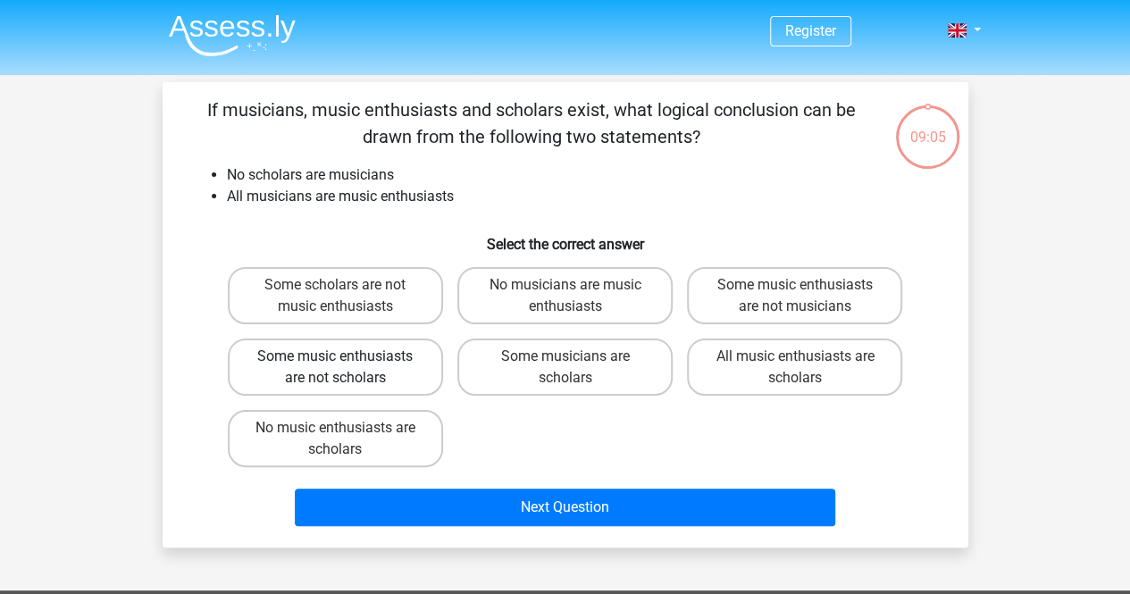 The image size is (1130, 594). I want to click on label: All music enthusiasts are scholars, so click(794, 367).